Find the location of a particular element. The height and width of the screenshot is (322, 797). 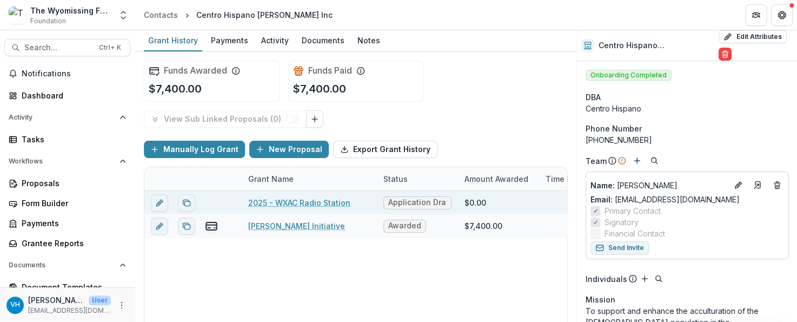

a: Proposals is located at coordinates (67, 183).